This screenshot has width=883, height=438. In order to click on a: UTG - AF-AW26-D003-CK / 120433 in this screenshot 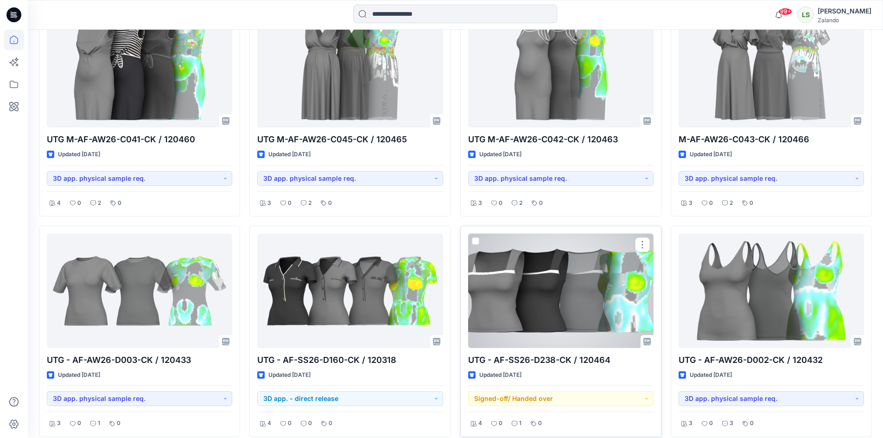, I will do `click(139, 291)`.